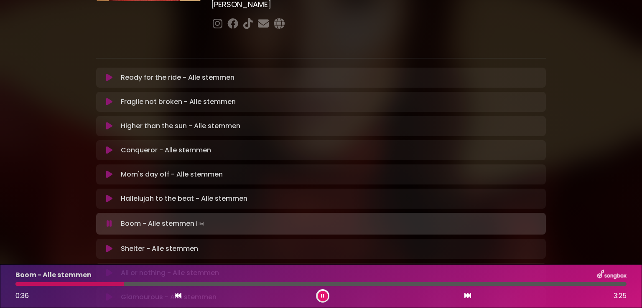  Describe the element at coordinates (166, 150) in the screenshot. I see `p: Conqueror - Alle stemmen` at that location.